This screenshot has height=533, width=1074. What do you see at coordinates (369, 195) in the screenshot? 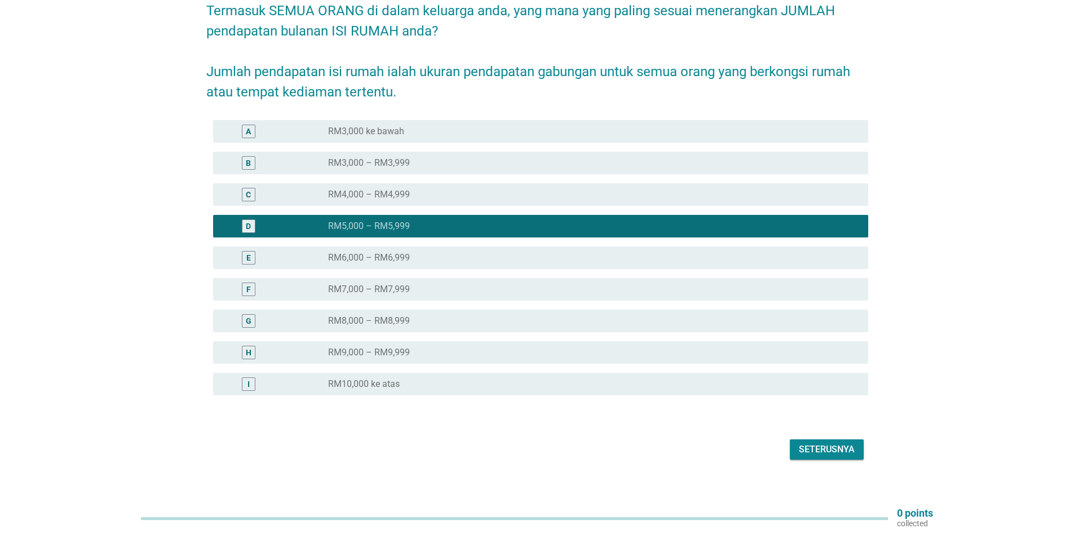
I see `label: RM4,000 – RM4,999` at bounding box center [369, 195].